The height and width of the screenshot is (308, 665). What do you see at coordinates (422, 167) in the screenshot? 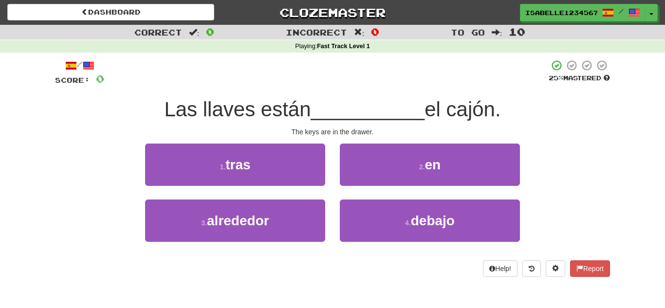
I see `small: 2 .` at bounding box center [422, 167].